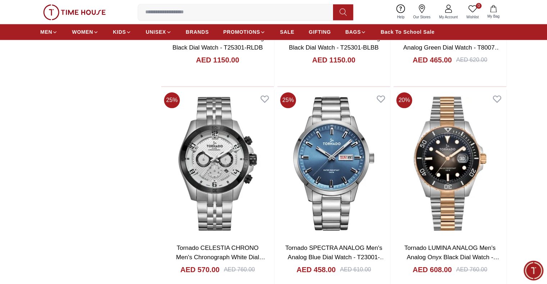 The image size is (547, 284). Describe the element at coordinates (28, 13) in the screenshot. I see `img: Profile picture of Time House Support` at that location.